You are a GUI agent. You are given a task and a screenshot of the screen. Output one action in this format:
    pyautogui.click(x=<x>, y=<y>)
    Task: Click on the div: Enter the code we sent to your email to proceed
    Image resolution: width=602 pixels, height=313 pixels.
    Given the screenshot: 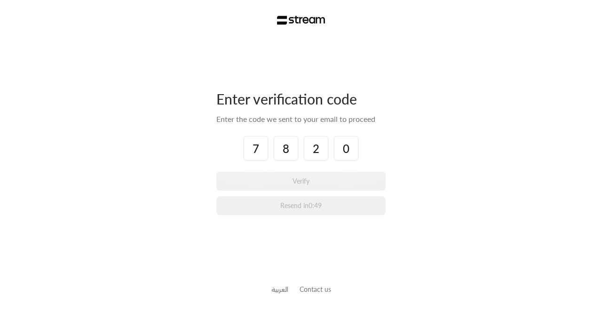 What is the action you would take?
    pyautogui.click(x=301, y=119)
    